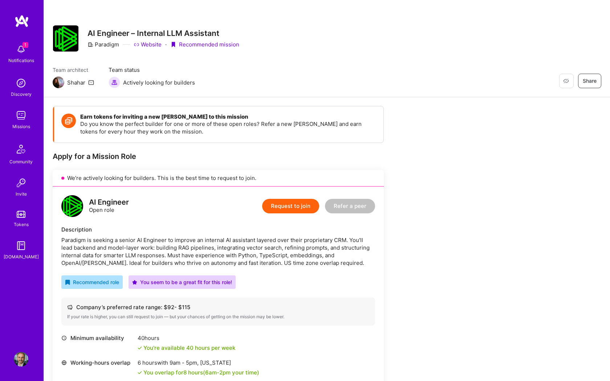 This screenshot has height=381, width=610. What do you see at coordinates (21, 149) in the screenshot?
I see `img: Community` at bounding box center [21, 149].